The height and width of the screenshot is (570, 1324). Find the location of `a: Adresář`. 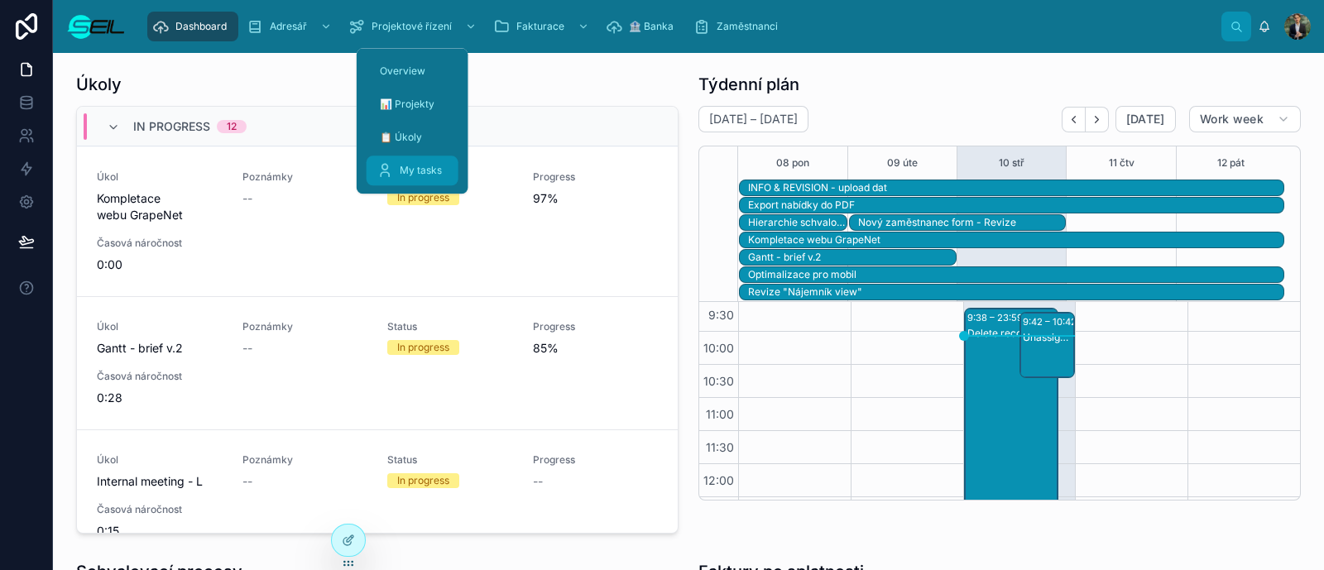

a: Adresář is located at coordinates (291, 26).